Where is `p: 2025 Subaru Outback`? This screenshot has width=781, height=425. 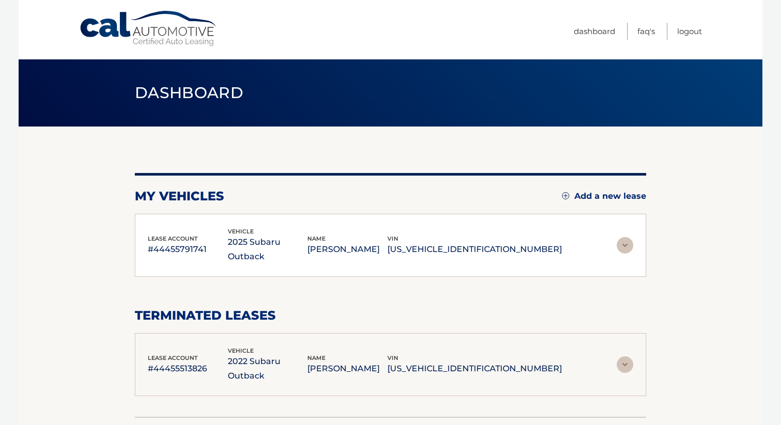
p: 2025 Subaru Outback is located at coordinates (268, 249).